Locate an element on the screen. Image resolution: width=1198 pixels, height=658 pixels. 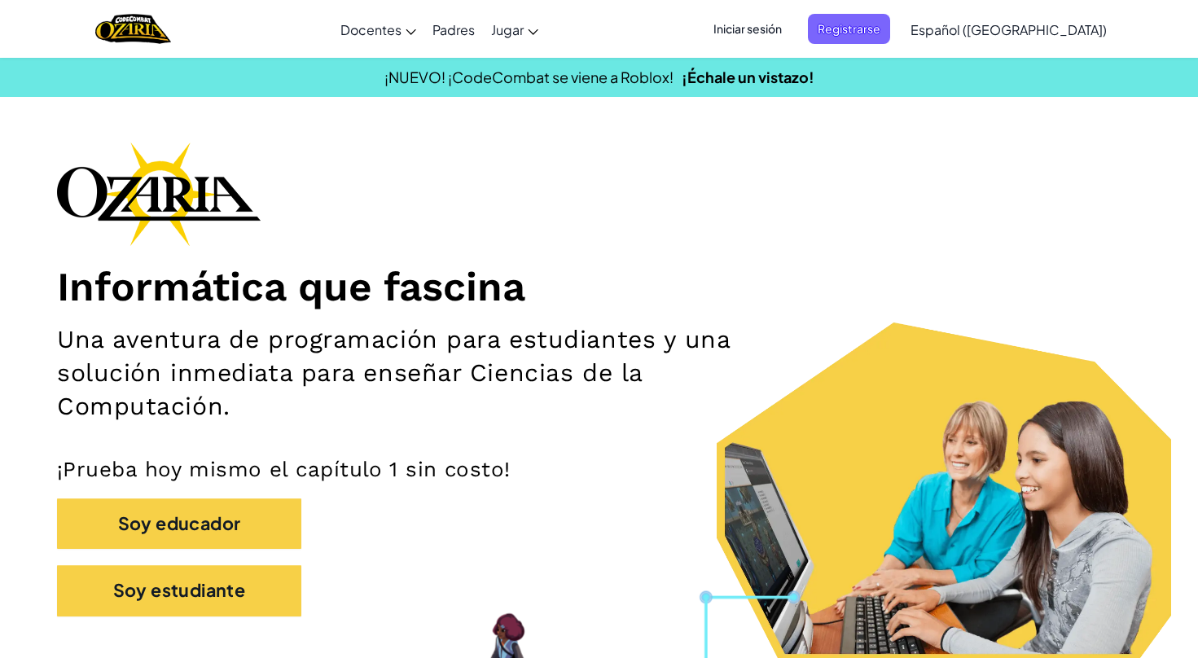
span: Jugar is located at coordinates (507, 29).